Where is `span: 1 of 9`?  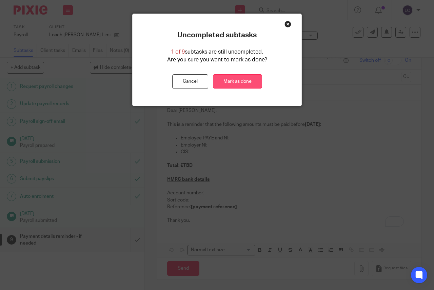
span: 1 of 9 is located at coordinates (178, 52).